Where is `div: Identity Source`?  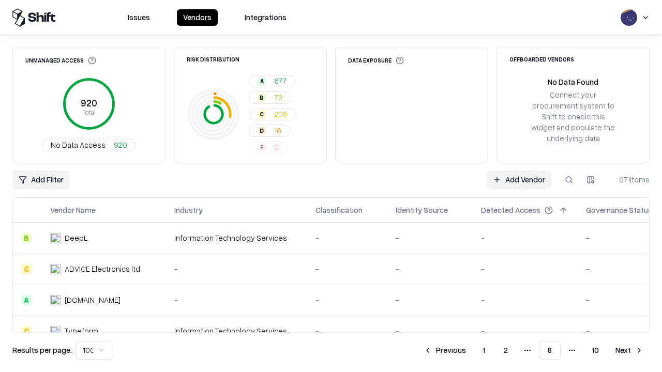
div: Identity Source is located at coordinates (422, 210).